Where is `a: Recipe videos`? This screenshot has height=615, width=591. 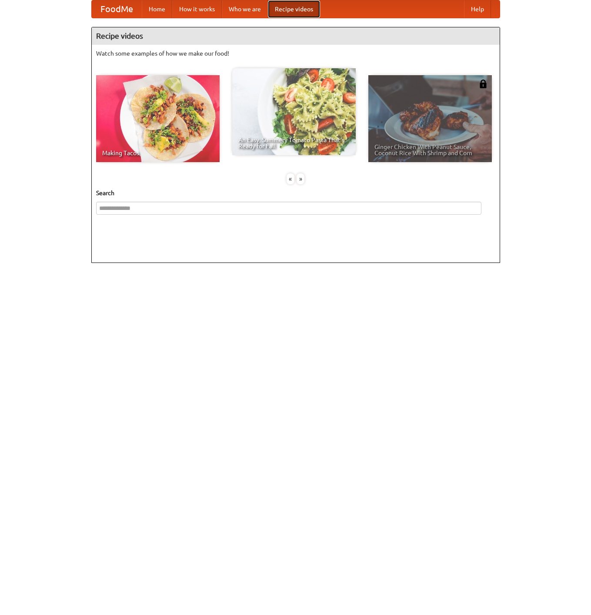
a: Recipe videos is located at coordinates (294, 9).